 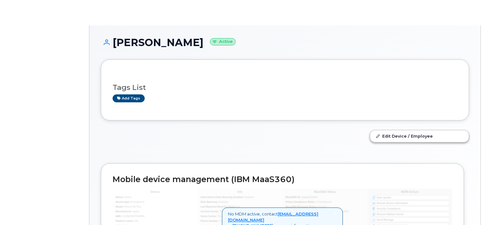 I want to click on a: Add tags, so click(x=129, y=98).